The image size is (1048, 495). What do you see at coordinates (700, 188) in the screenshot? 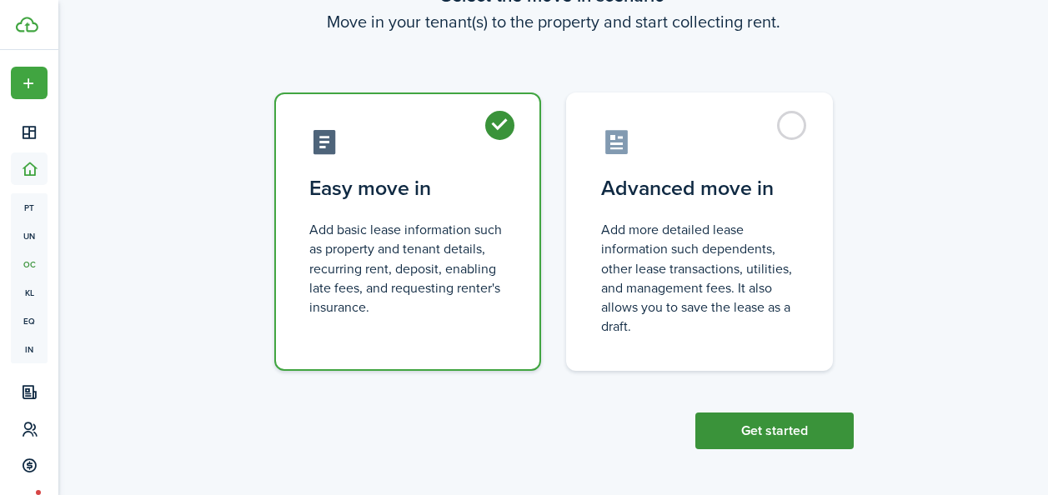
I see `control-radio-card-title: Advanced move in` at bounding box center [700, 188].